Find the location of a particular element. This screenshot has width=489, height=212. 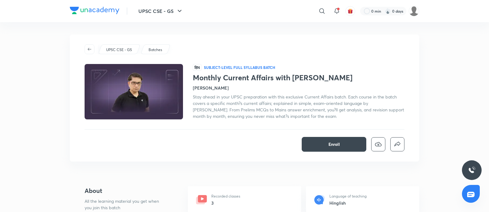

h4: About is located at coordinates (126, 191).